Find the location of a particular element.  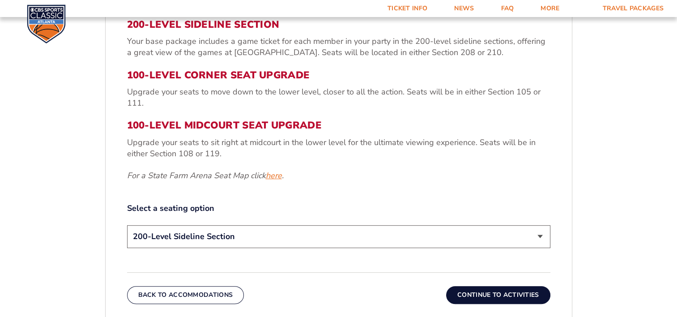

button: Continue To Activities is located at coordinates (498, 295).